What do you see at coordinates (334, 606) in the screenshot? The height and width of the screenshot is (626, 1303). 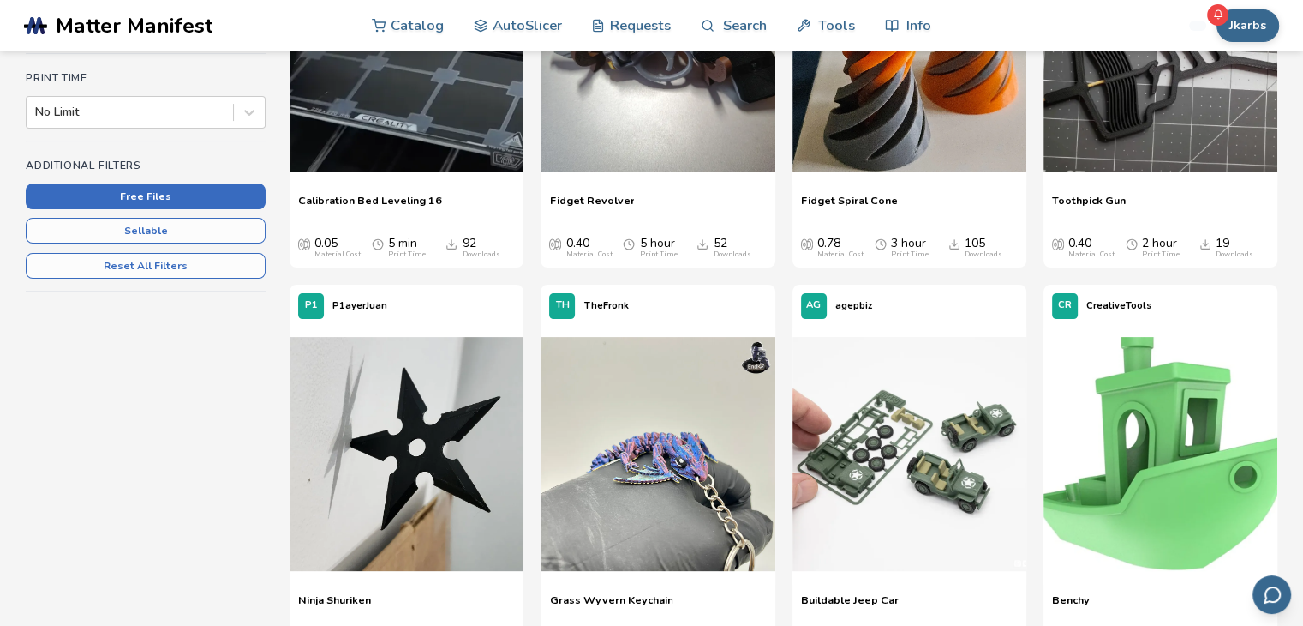 I see `span: Ninja Shuriken` at bounding box center [334, 606].